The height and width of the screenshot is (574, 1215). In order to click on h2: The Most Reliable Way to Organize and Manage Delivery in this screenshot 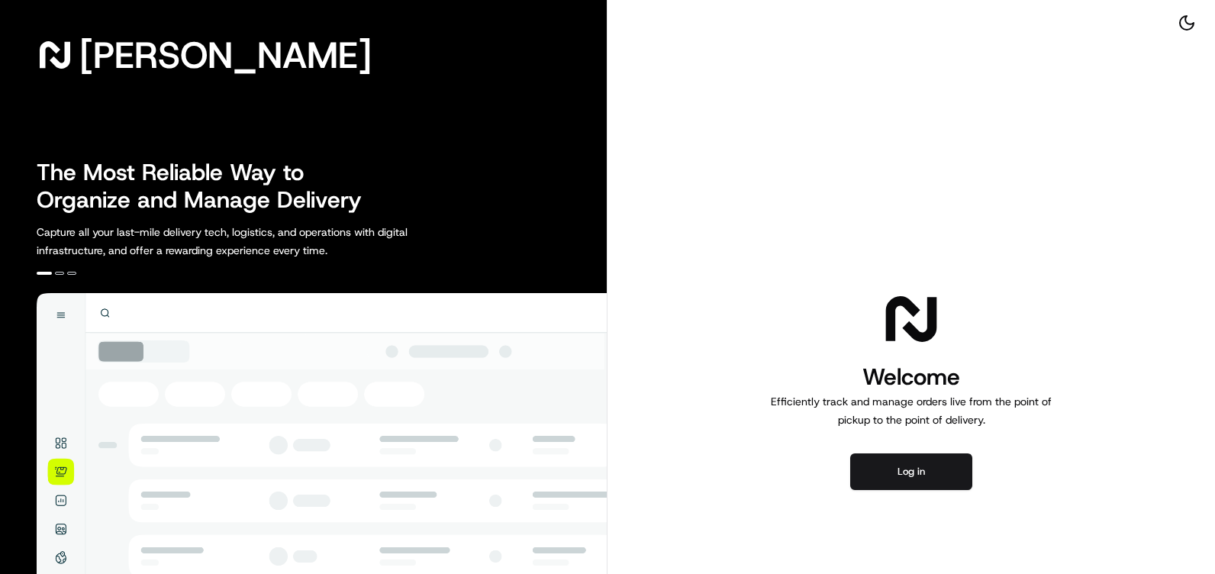, I will do `click(208, 186)`.